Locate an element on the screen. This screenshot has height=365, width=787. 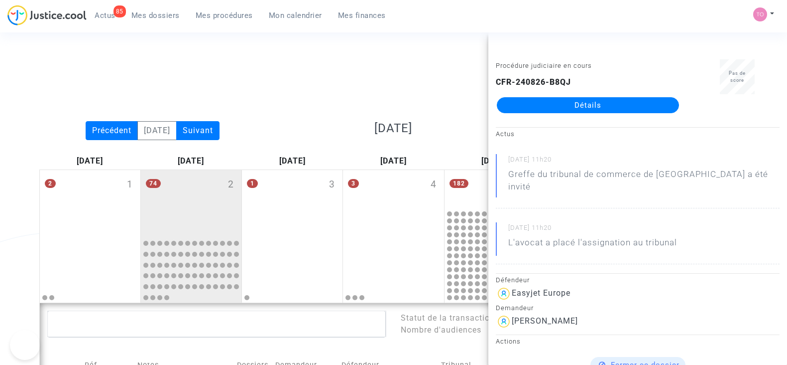
div: Suivant is located at coordinates (198, 130).